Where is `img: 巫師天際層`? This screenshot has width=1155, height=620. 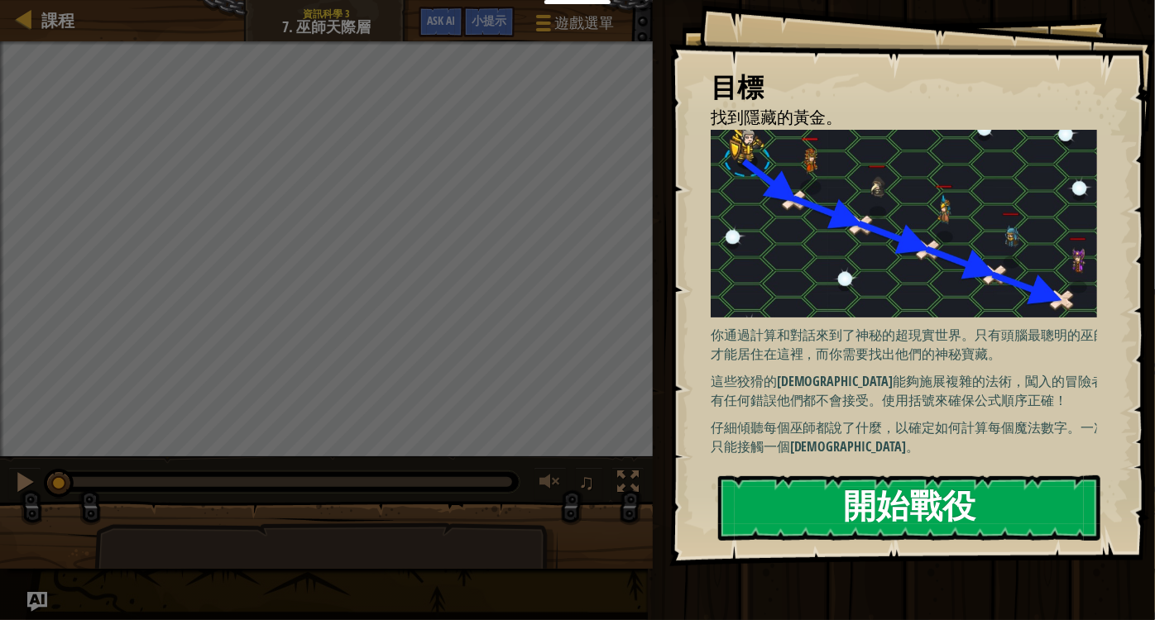
img: 巫師天際層 is located at coordinates (909, 224).